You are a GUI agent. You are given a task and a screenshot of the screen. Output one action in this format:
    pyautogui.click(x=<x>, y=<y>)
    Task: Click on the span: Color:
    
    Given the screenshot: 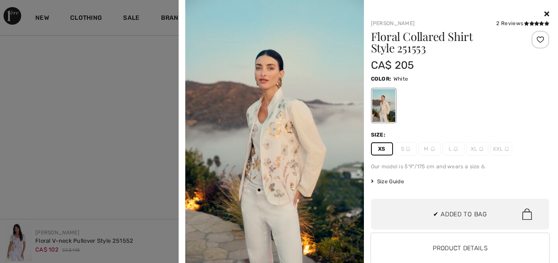 What is the action you would take?
    pyautogui.click(x=381, y=79)
    